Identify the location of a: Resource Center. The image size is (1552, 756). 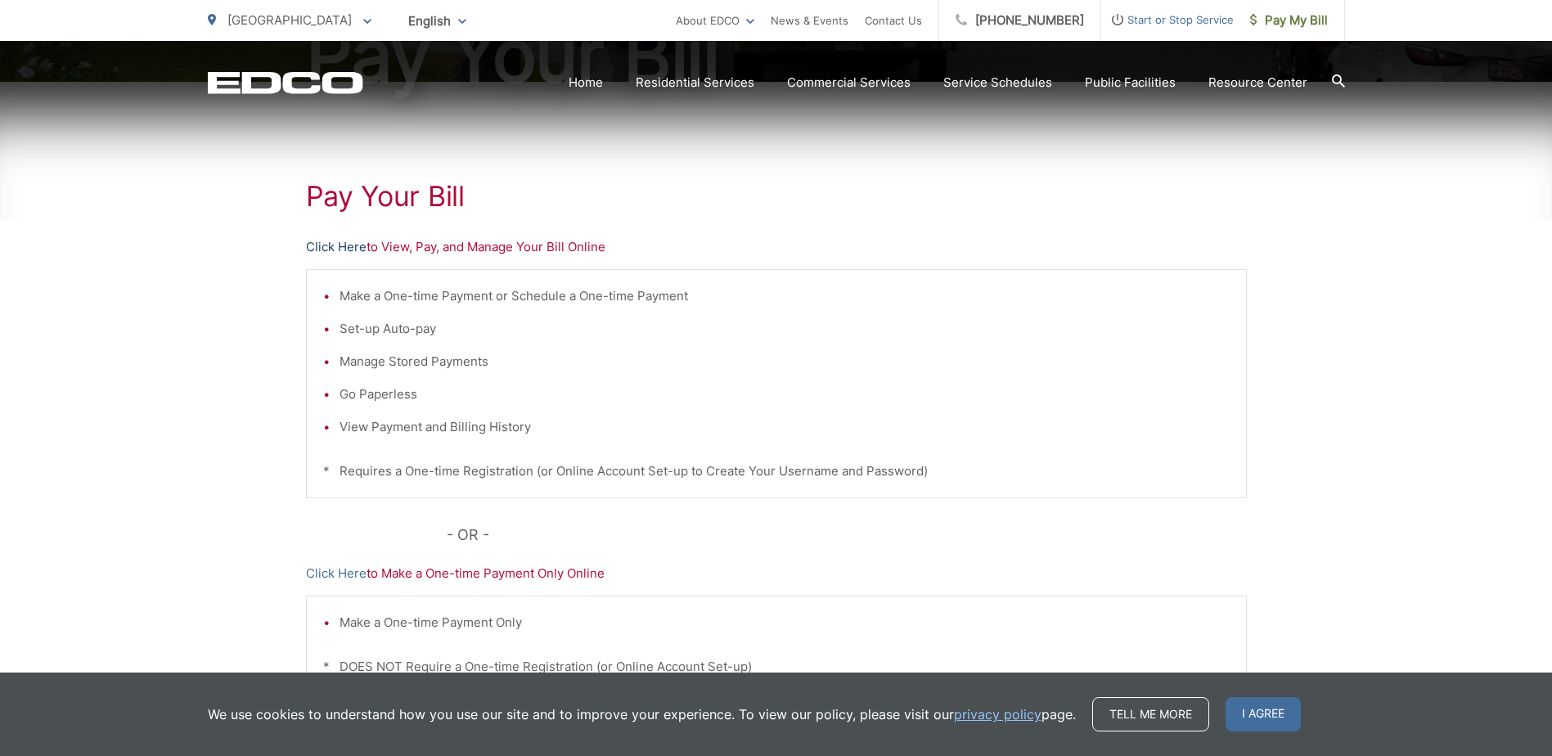
(1257, 83).